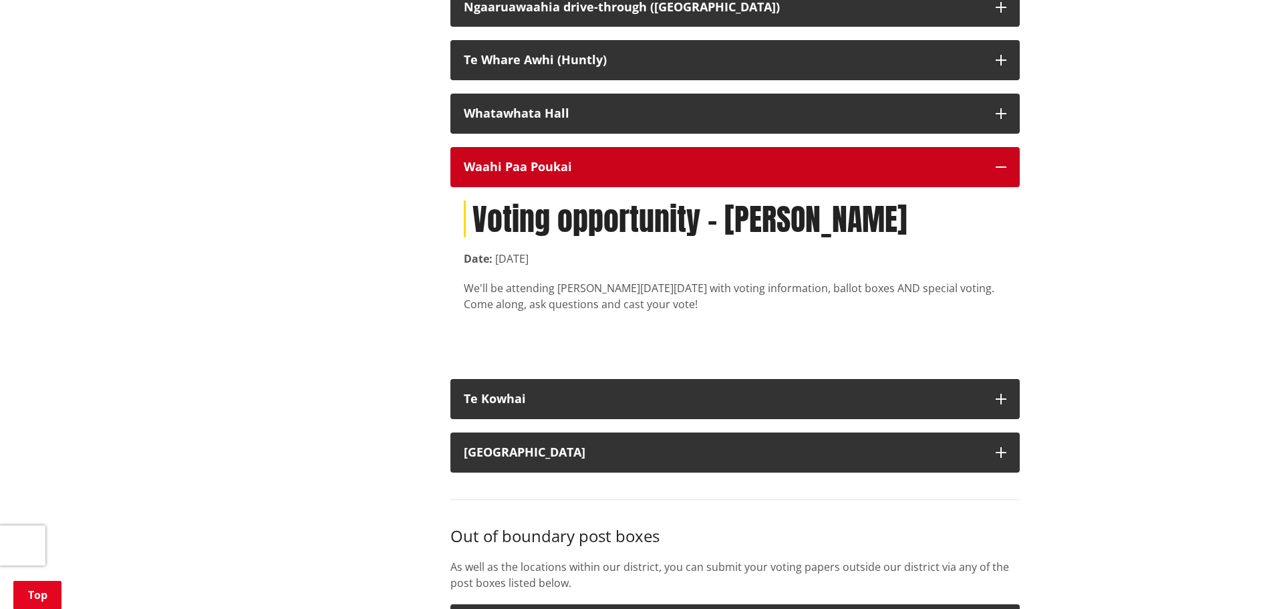 Image resolution: width=1273 pixels, height=609 pixels. Describe the element at coordinates (735, 574) in the screenshot. I see `p: As well as the locations within our district, you can submit your voting papers outside our distr...` at that location.